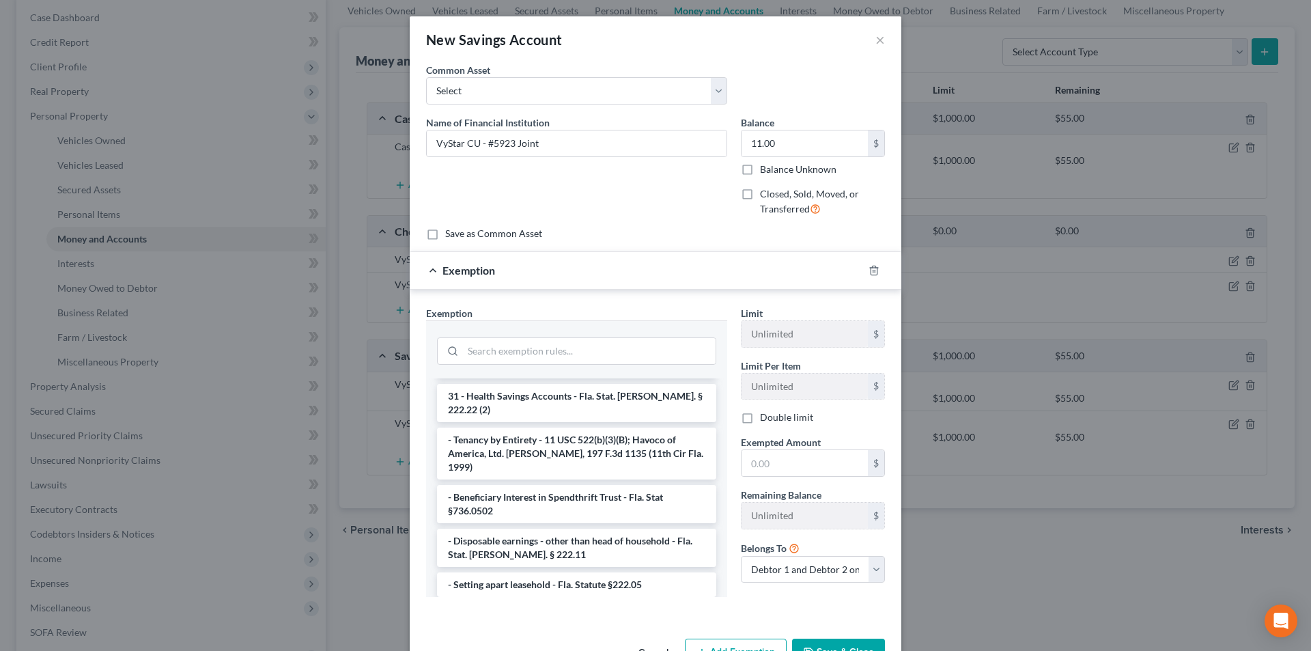 The height and width of the screenshot is (651, 1311). I want to click on li: - Beneficiary Interest in Spendthrift Trust - Fla. Stat §736.0502, so click(576, 504).